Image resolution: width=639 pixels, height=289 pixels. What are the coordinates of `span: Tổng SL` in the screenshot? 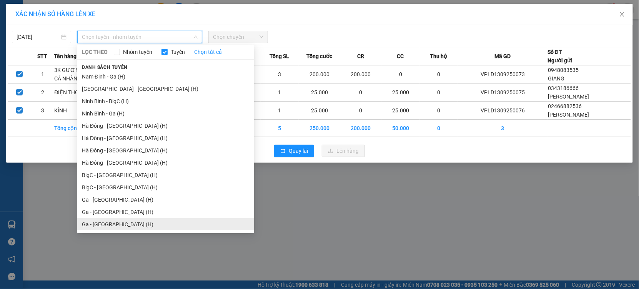 It's located at (279, 56).